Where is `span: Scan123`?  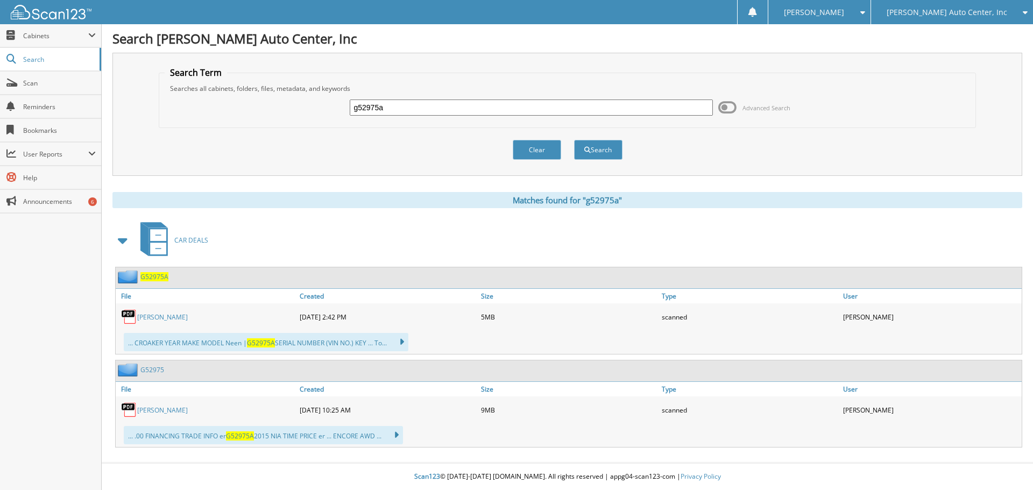
span: Scan123 is located at coordinates (427, 476).